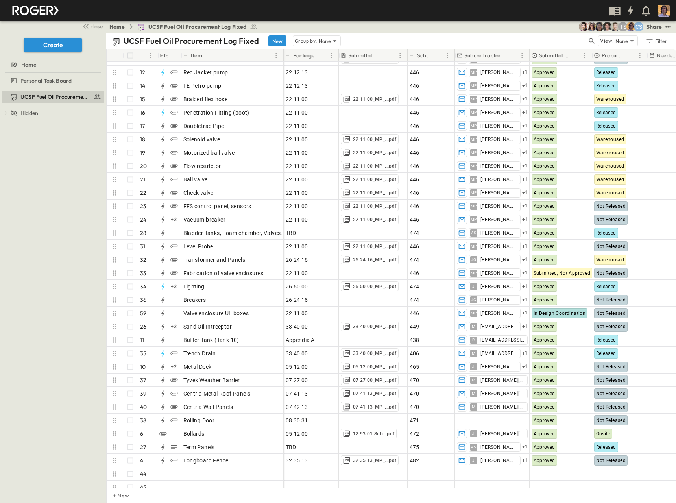 This screenshot has width=676, height=503. What do you see at coordinates (55, 97) in the screenshot?
I see `span: UCSF Fuel Oil Procurement Log Fixed` at bounding box center [55, 97].